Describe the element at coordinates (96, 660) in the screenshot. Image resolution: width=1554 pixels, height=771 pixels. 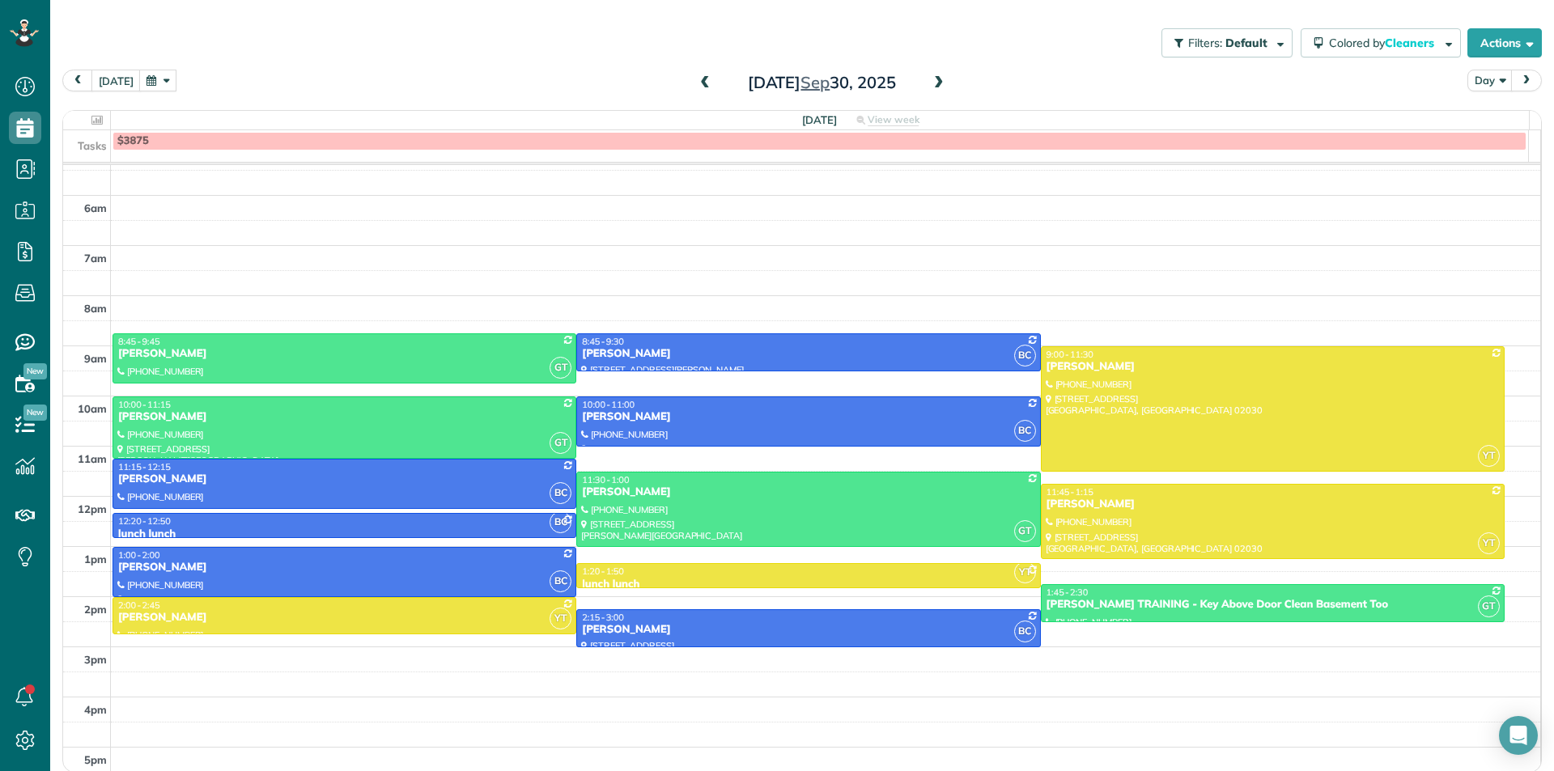
I see `span: 3pm` at that location.